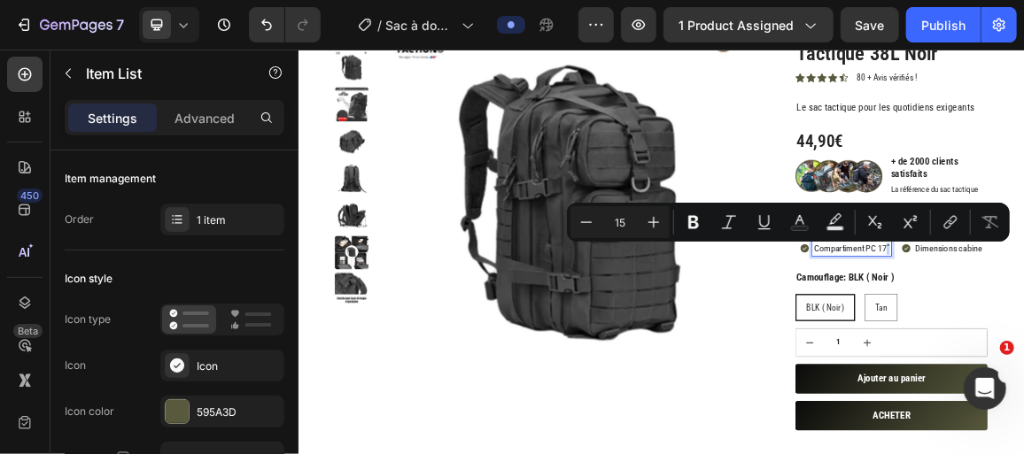 The height and width of the screenshot is (454, 1024). What do you see at coordinates (792, 183) in the screenshot?
I see `img: Photo clients - Militaire Faction` at bounding box center [792, 183].